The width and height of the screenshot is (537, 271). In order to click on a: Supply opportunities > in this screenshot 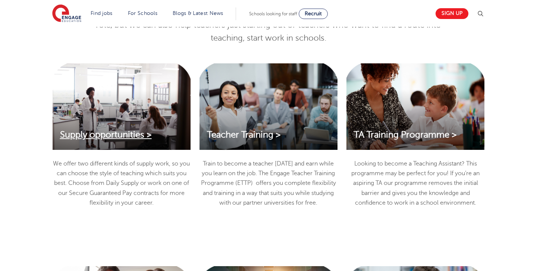, I will do `click(106, 135)`.